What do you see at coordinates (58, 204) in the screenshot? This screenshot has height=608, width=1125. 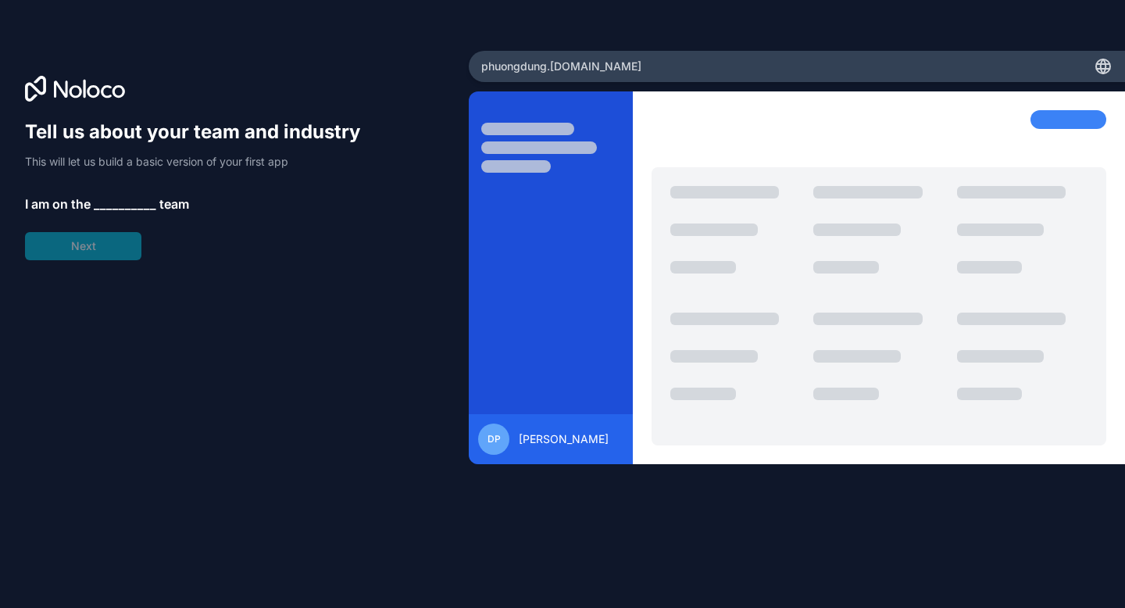 I see `span: I am on the` at bounding box center [58, 204].